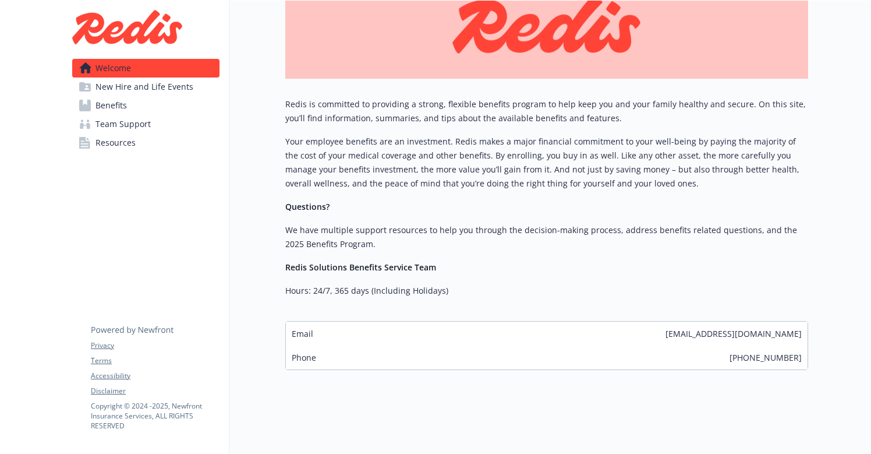  I want to click on strong: Redis Solutions Benefits Service Team, so click(360, 267).